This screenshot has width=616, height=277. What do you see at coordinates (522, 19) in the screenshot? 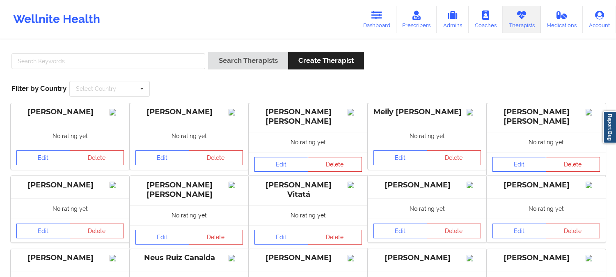
I see `a: Therapists` at bounding box center [522, 19].